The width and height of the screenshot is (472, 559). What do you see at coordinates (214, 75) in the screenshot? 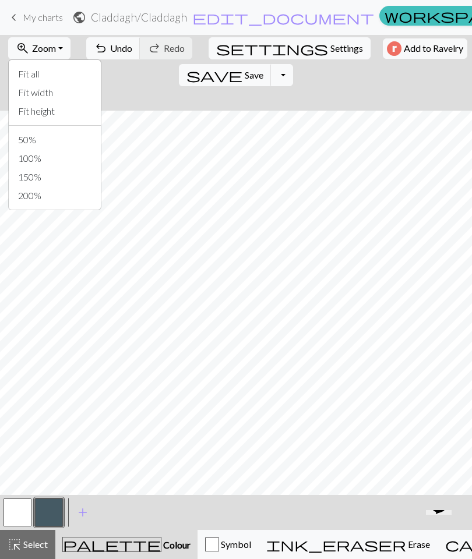
I see `span: save` at bounding box center [214, 75].